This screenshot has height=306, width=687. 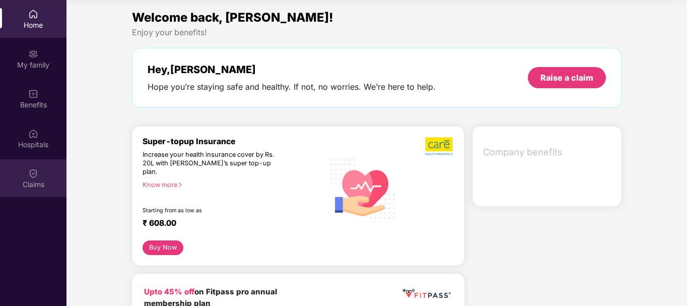 What do you see at coordinates (566, 78) in the screenshot?
I see `div: Raise a claim` at bounding box center [566, 78].